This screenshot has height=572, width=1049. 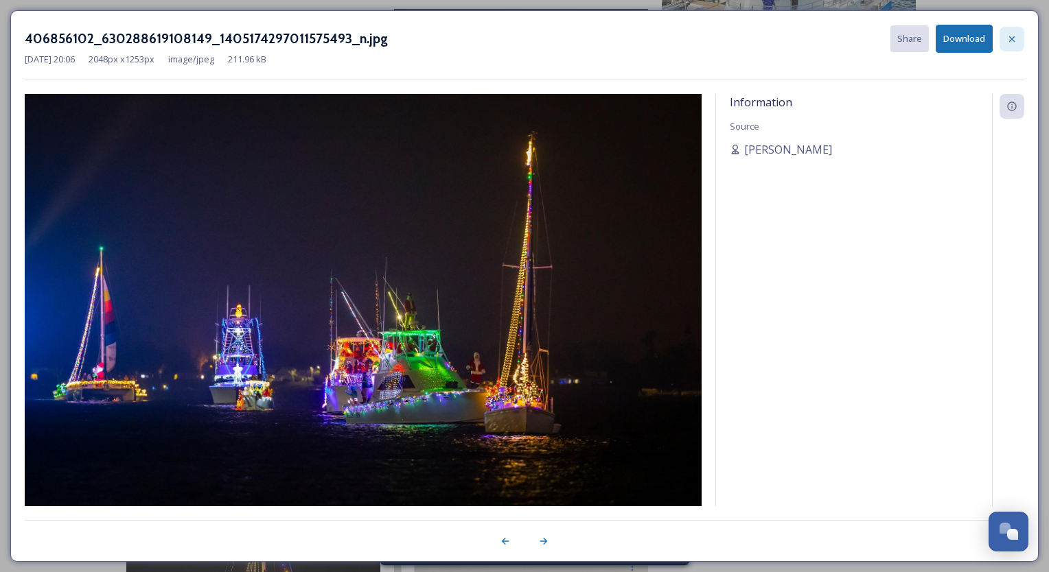 I want to click on span: Information, so click(x=761, y=102).